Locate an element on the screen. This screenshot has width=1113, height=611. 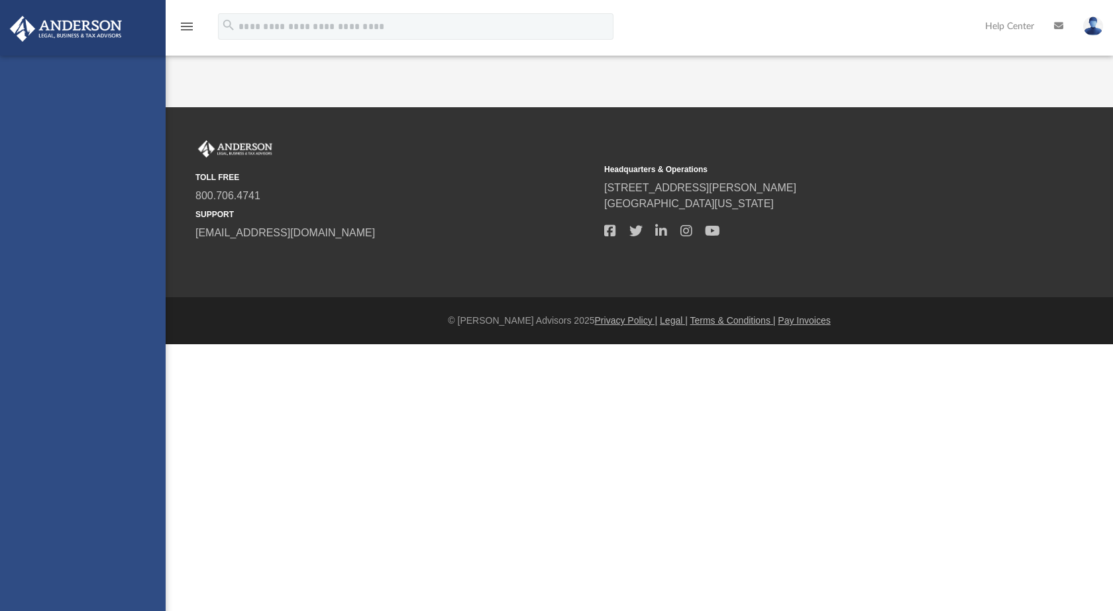
small: TOLL FREE is located at coordinates (395, 178).